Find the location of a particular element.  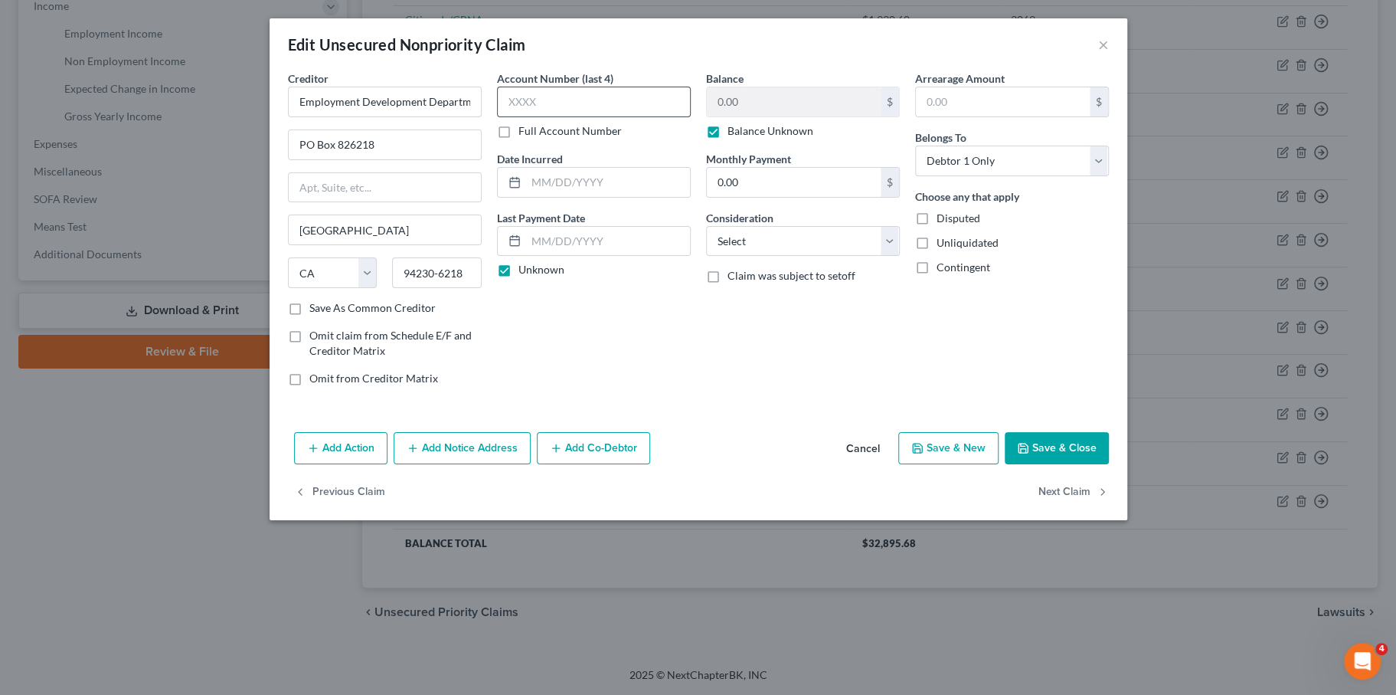

label: Choose any that apply is located at coordinates (967, 196).